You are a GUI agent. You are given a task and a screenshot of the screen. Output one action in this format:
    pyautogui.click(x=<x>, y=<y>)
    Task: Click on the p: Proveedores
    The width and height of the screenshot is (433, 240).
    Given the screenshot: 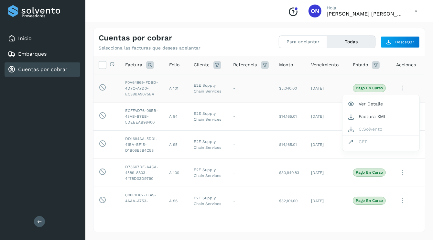 What is the action you would take?
    pyautogui.click(x=50, y=16)
    